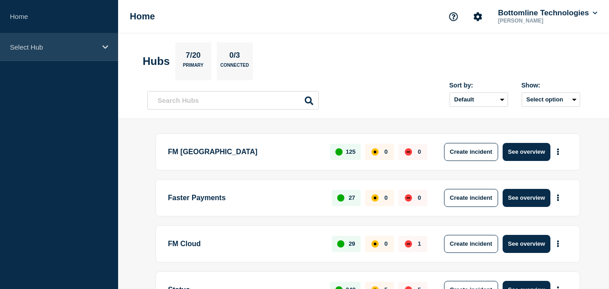 The width and height of the screenshot is (609, 289). I want to click on p: Select Hub, so click(53, 47).